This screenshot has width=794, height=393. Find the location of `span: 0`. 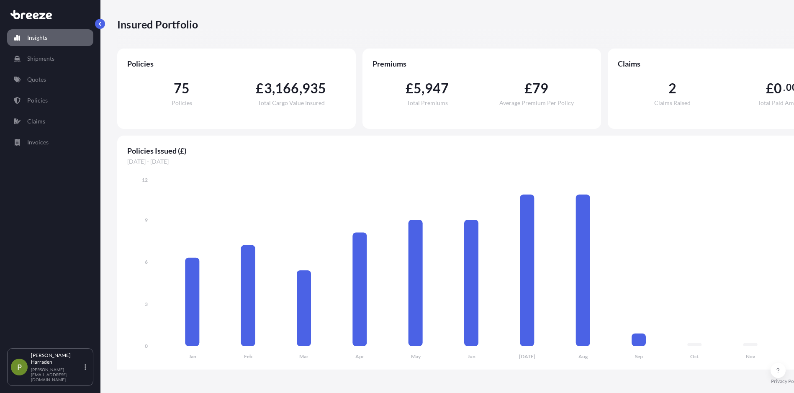

span: 0 is located at coordinates (778, 88).